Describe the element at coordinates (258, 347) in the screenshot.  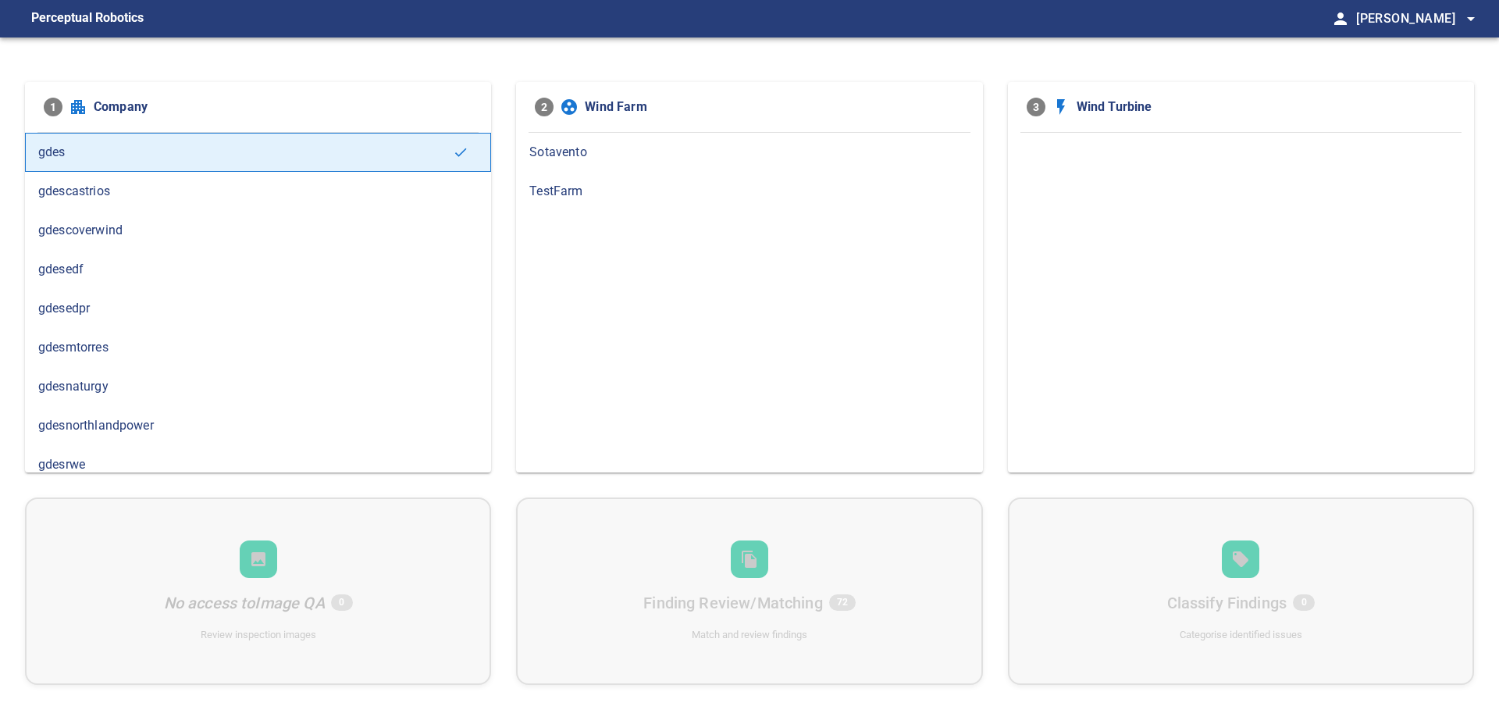
I see `span: gdesmtorres` at that location.